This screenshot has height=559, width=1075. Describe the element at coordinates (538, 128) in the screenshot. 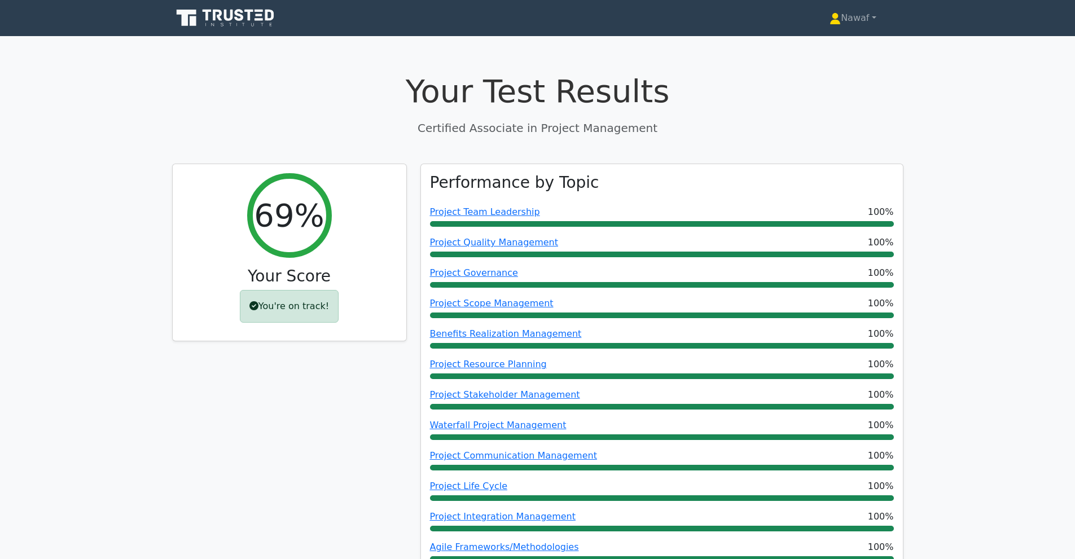

I see `p: Certified Associate in Project Management` at that location.